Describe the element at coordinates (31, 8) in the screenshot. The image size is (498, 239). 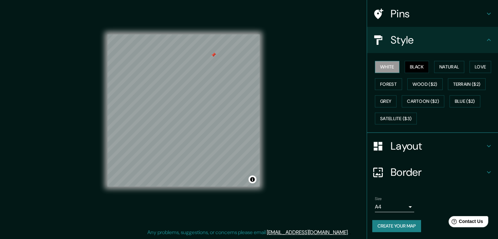
I see `span: Contact Us` at that location.